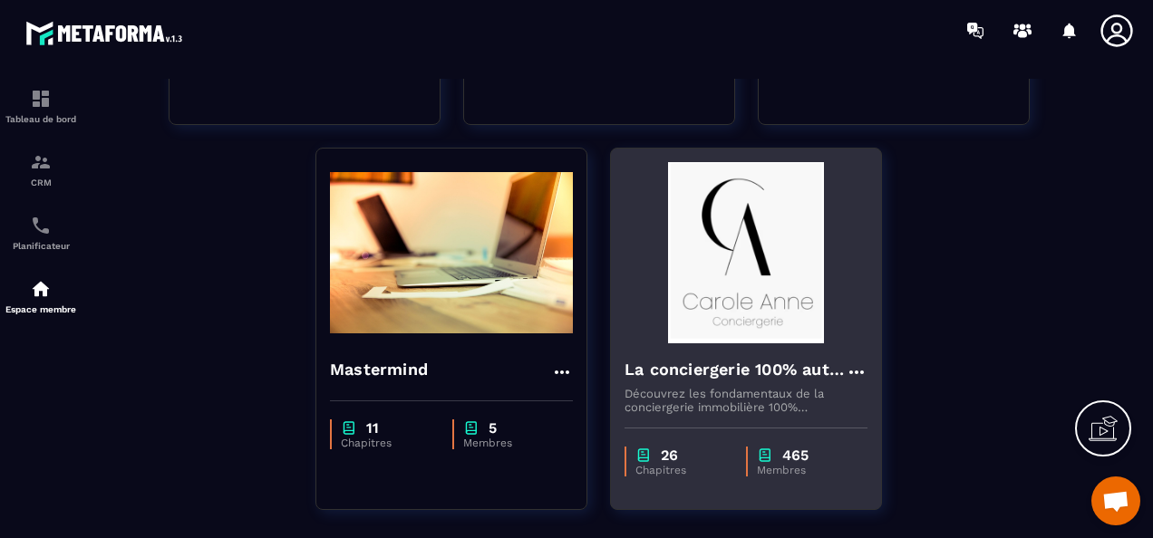 Image resolution: width=1153 pixels, height=538 pixels. Describe the element at coordinates (372, 428) in the screenshot. I see `p: 11` at that location.